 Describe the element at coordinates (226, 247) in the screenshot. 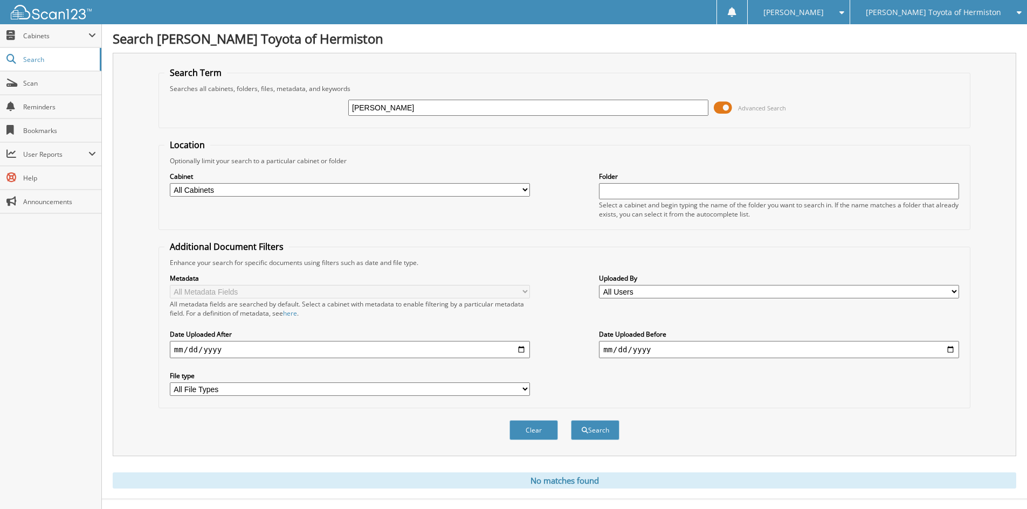

I see `legend: Additional Document Filters` at that location.